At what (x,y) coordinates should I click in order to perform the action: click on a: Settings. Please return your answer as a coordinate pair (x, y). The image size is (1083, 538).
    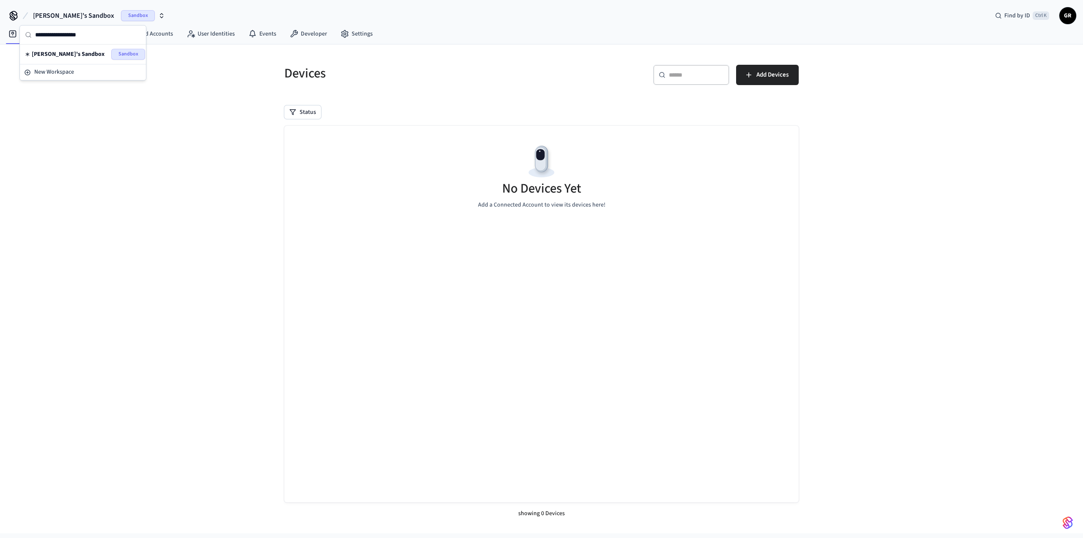
    Looking at the image, I should click on (357, 34).